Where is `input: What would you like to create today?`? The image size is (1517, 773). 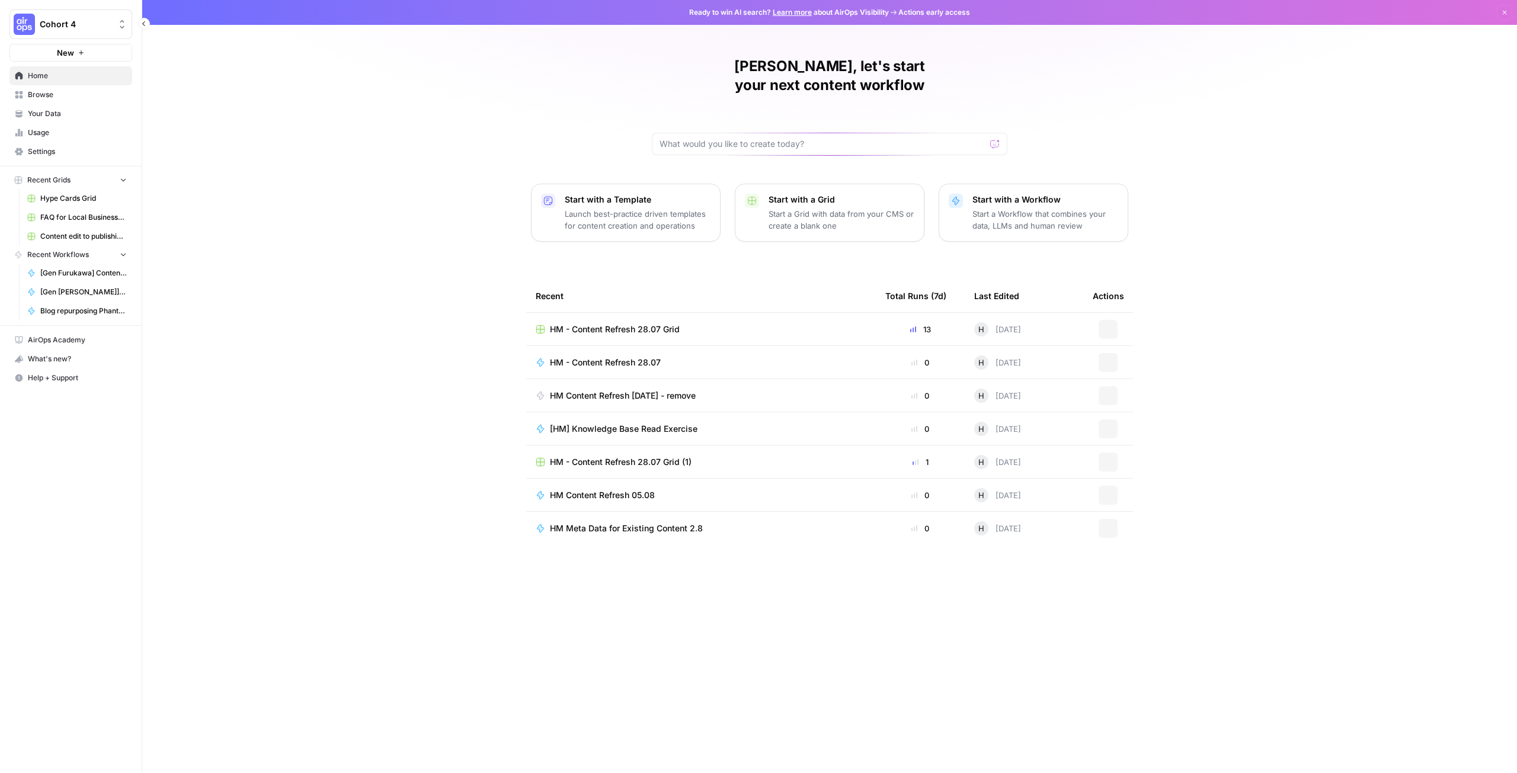
input: What would you like to create today? is located at coordinates (822, 144).